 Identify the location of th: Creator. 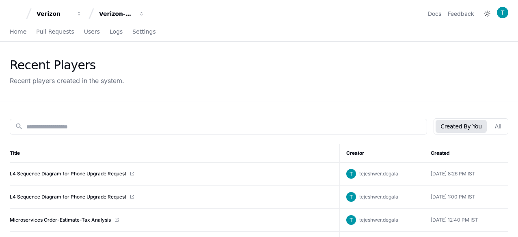
(381, 153).